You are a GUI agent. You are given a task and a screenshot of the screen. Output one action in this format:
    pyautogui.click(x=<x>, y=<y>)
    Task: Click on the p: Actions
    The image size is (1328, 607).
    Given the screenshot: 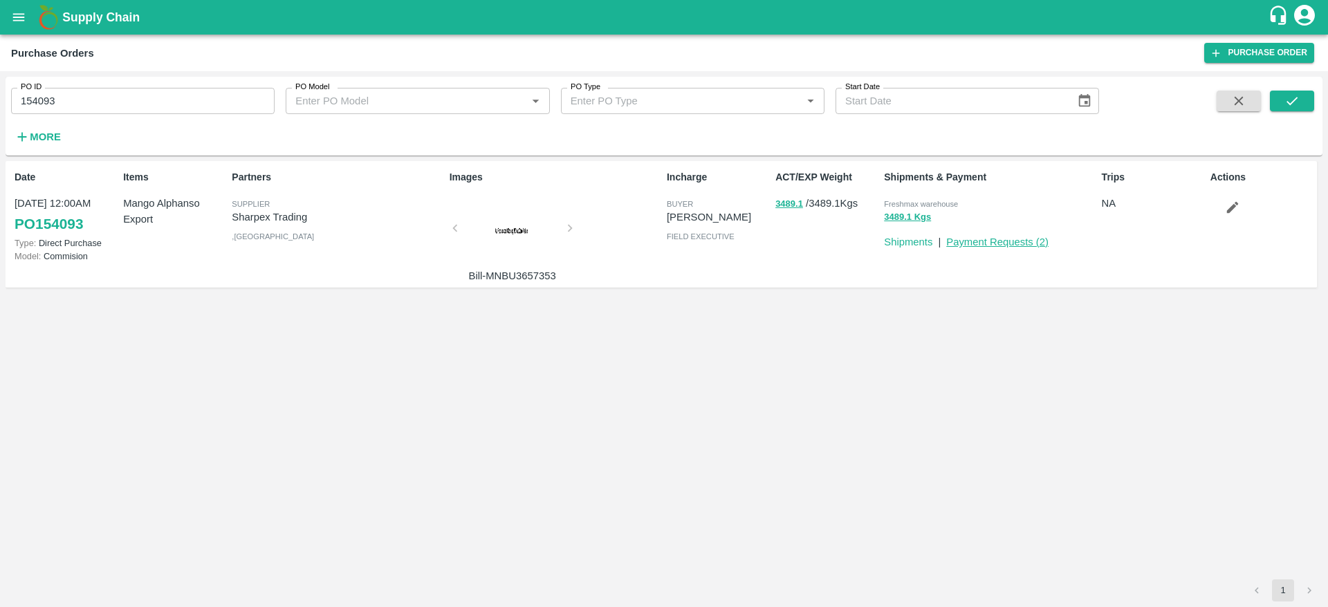 What is the action you would take?
    pyautogui.click(x=1262, y=177)
    